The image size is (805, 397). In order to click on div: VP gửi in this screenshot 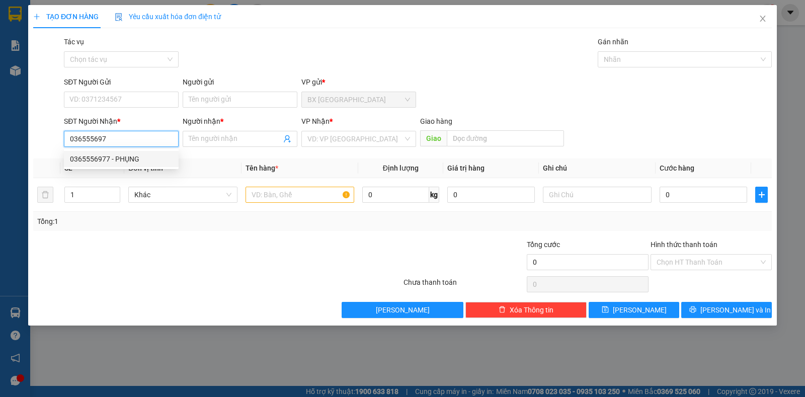, I will do `click(359, 82)`.